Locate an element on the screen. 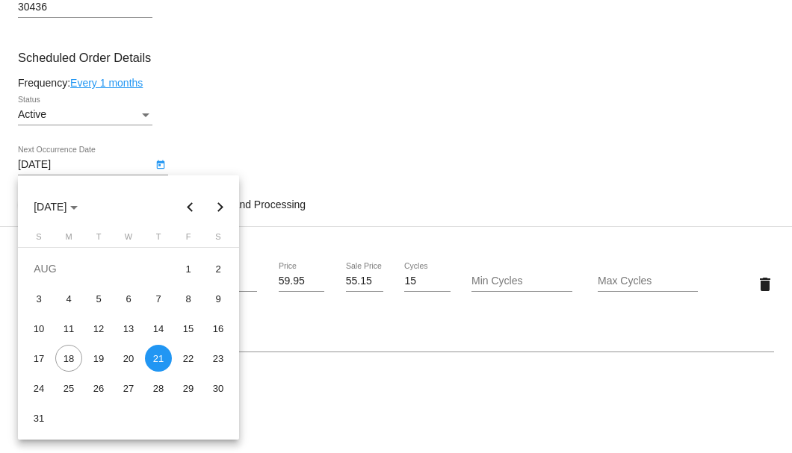 This screenshot has height=453, width=792. th: Wednesday is located at coordinates (128, 240).